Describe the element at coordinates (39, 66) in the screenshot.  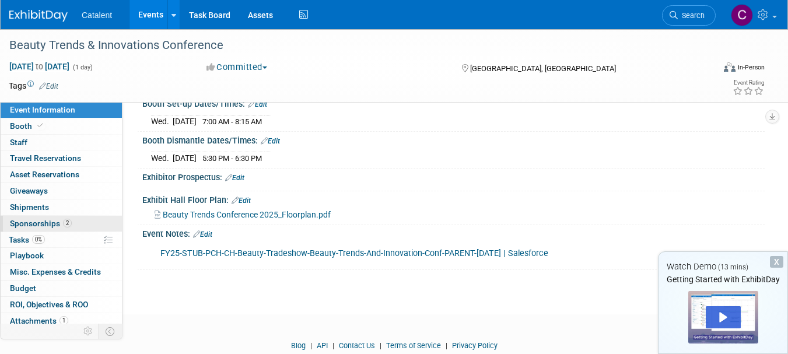
I see `span: to` at that location.